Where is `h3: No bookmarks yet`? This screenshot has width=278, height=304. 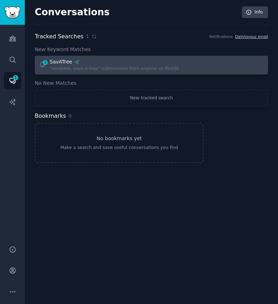
h3: No bookmarks yet is located at coordinates (119, 138).